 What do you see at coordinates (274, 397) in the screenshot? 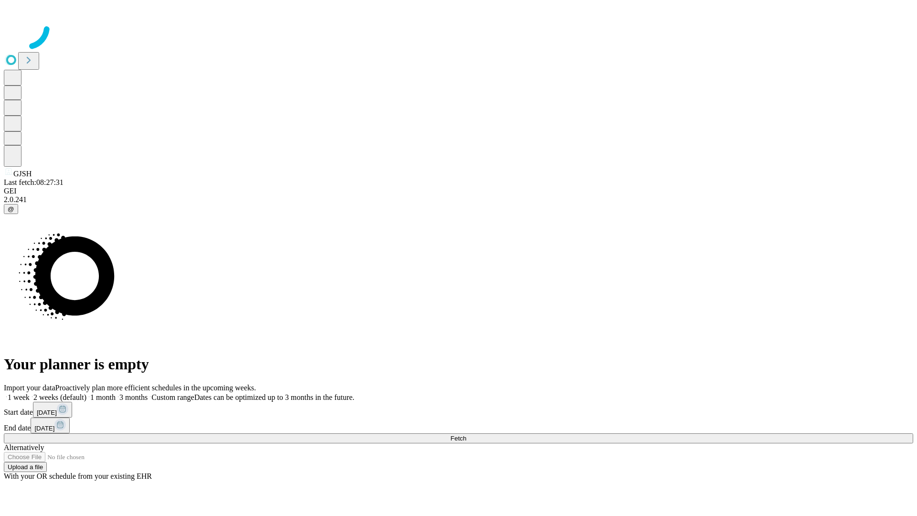
I see `span: Dates can be optimized up to 3 months in the future.` at bounding box center [274, 397].